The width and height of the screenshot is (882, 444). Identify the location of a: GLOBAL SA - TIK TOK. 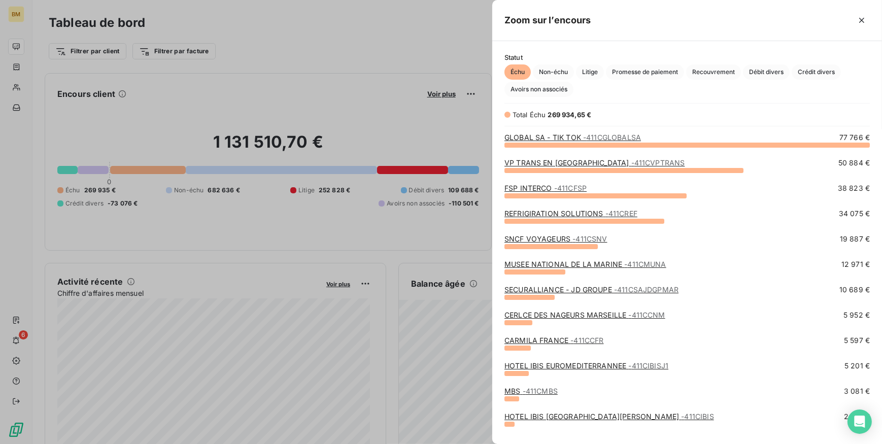
(573, 137).